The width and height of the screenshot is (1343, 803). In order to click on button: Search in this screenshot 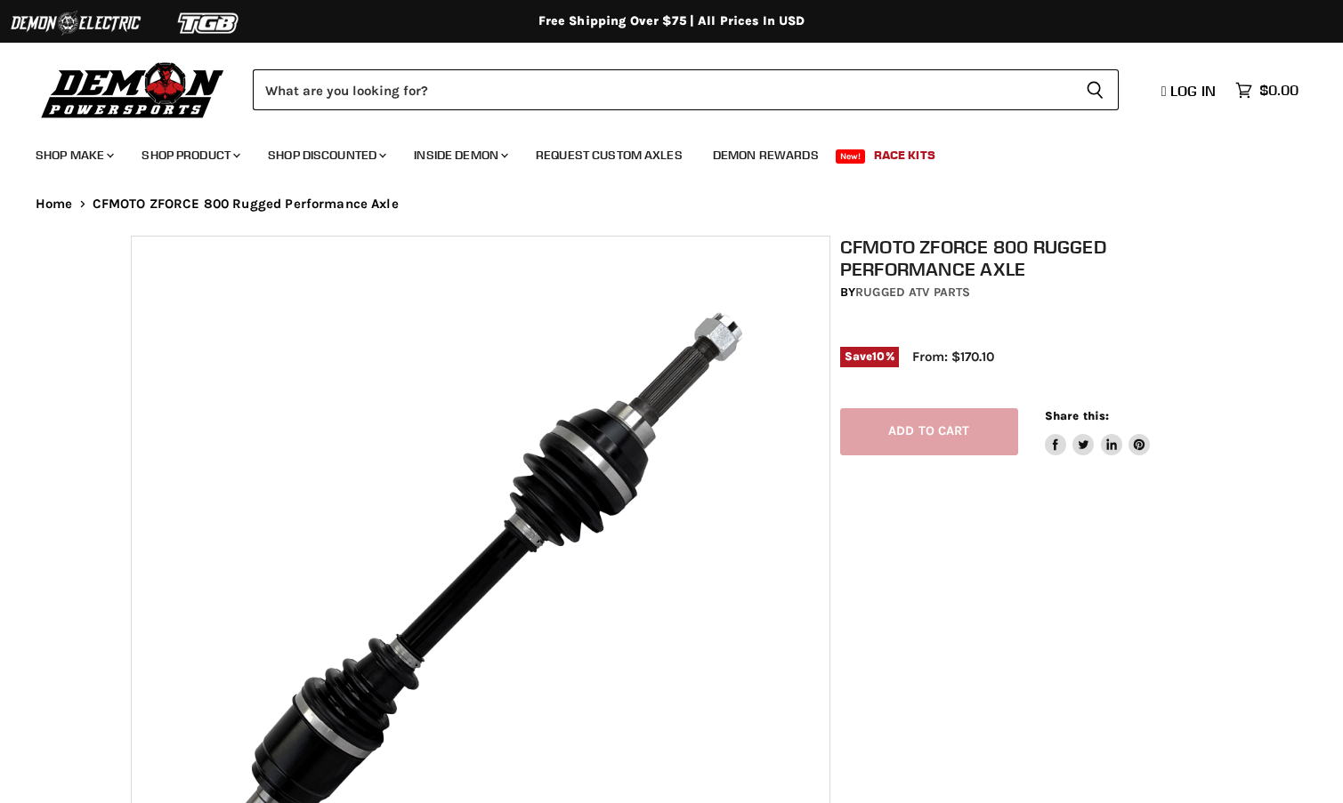, I will do `click(1094, 90)`.